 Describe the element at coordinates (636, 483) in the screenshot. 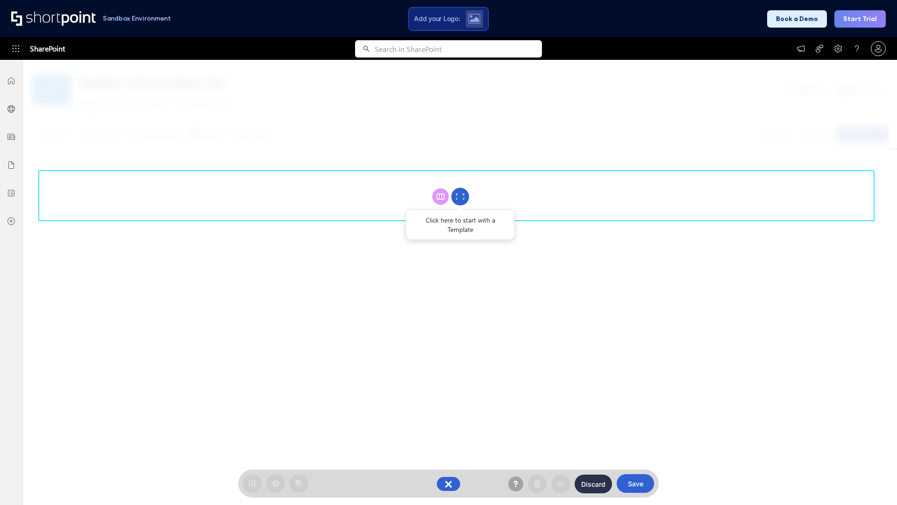

I see `button: Save` at that location.